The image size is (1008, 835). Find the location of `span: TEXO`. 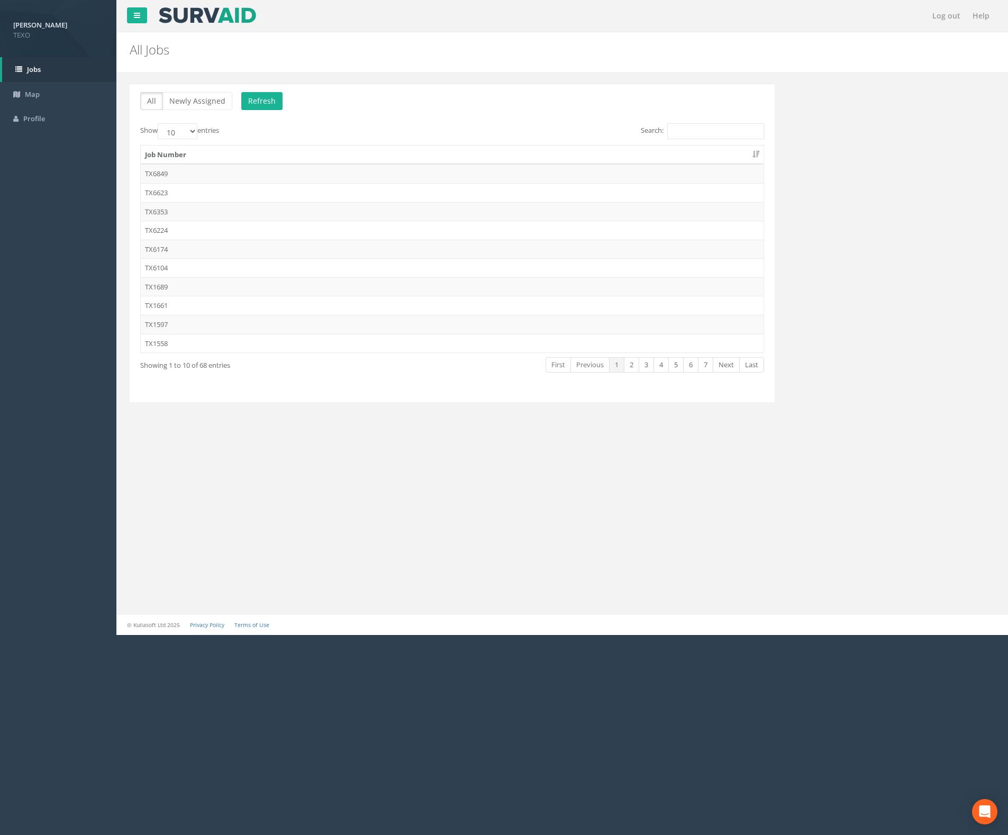

span: TEXO is located at coordinates (58, 35).